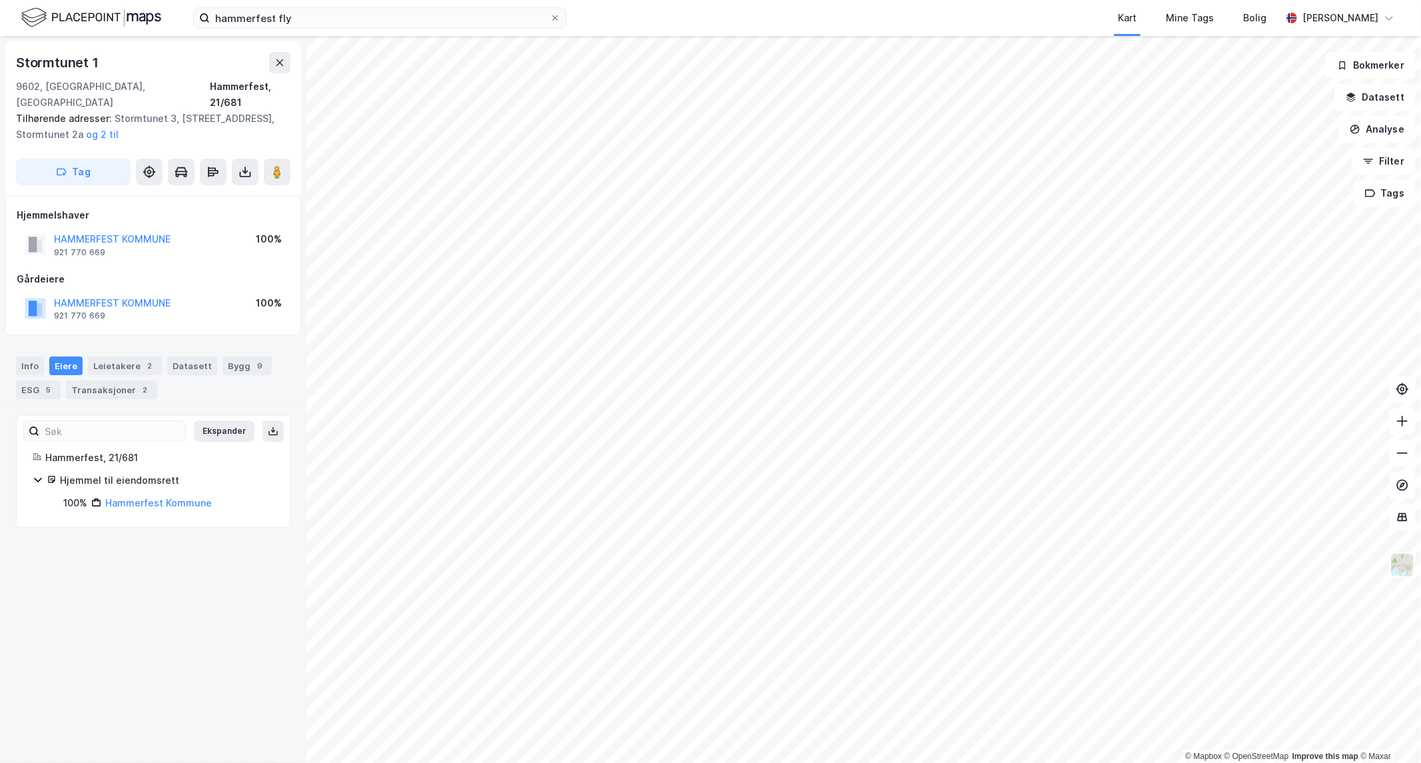  What do you see at coordinates (91, 17) in the screenshot?
I see `img: logo.f888ab2527a4732fd821a326f86c7f29.svg` at bounding box center [91, 17].